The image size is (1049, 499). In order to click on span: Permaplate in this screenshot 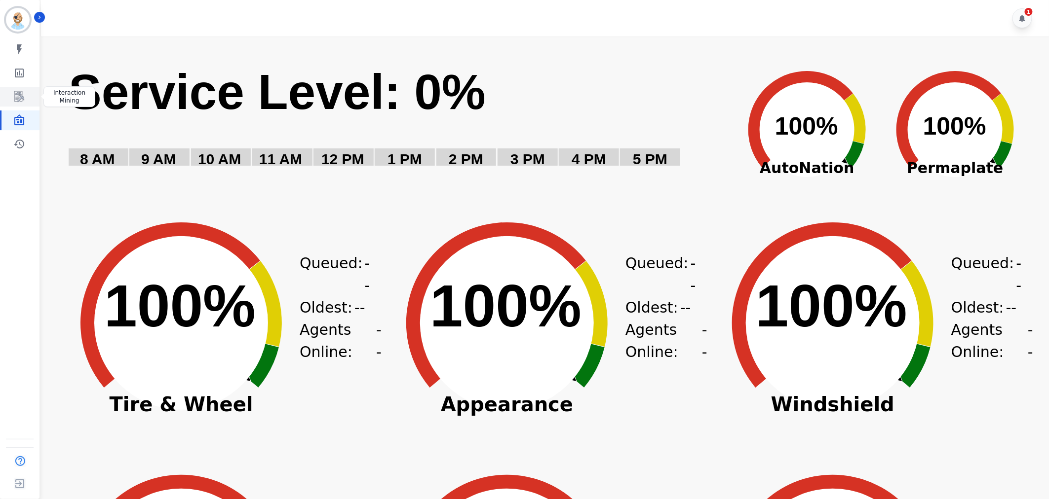, I will do `click(955, 168)`.